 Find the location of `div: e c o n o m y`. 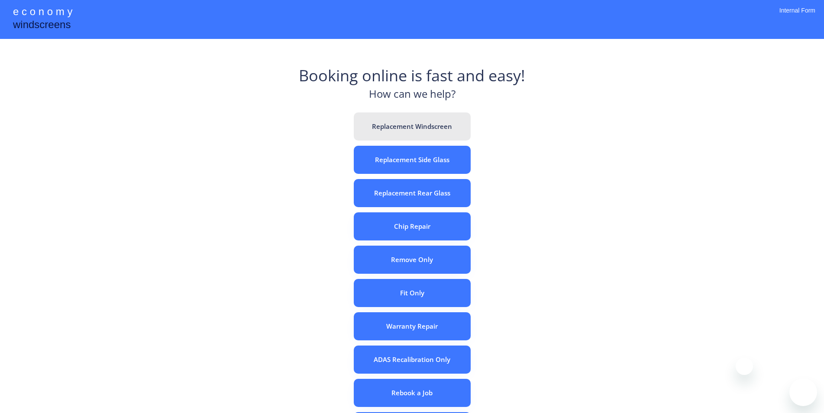

div: e c o n o m y is located at coordinates (42, 13).